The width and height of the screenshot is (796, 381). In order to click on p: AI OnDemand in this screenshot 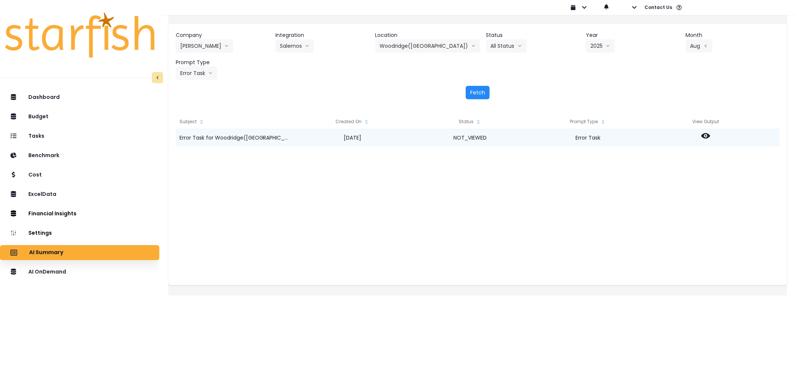, I will do `click(47, 272)`.